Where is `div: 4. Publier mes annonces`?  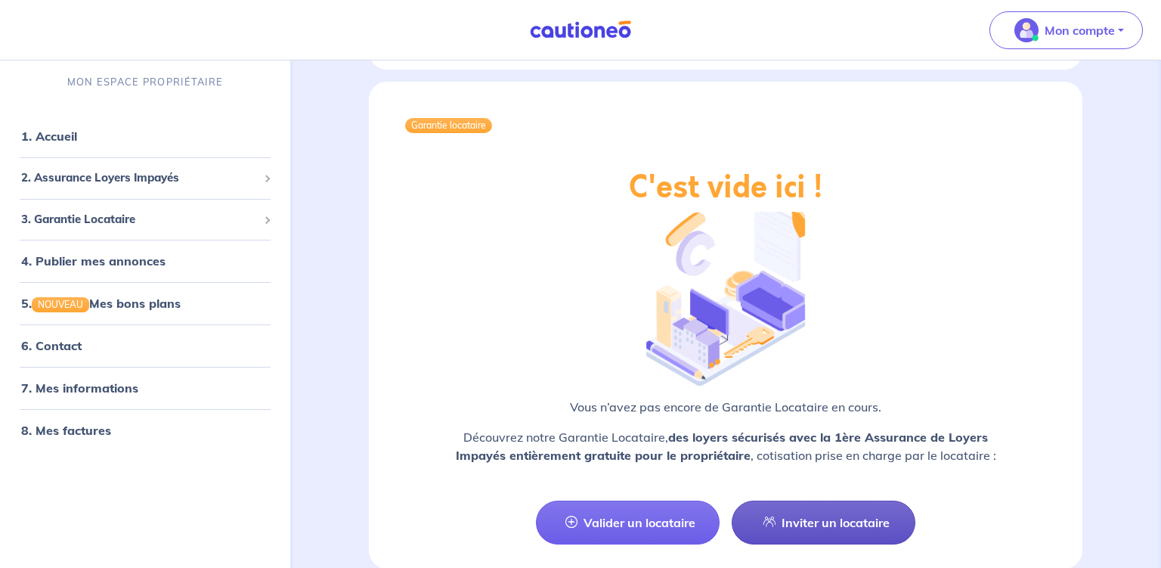 div: 4. Publier mes annonces is located at coordinates (145, 261).